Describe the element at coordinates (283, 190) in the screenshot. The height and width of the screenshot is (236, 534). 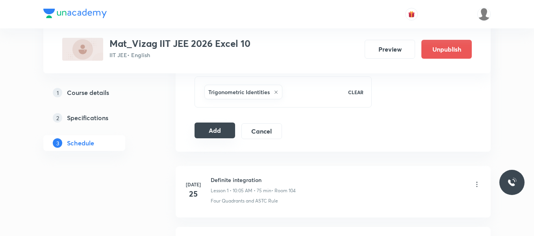
I see `p: • Room 104` at that location.